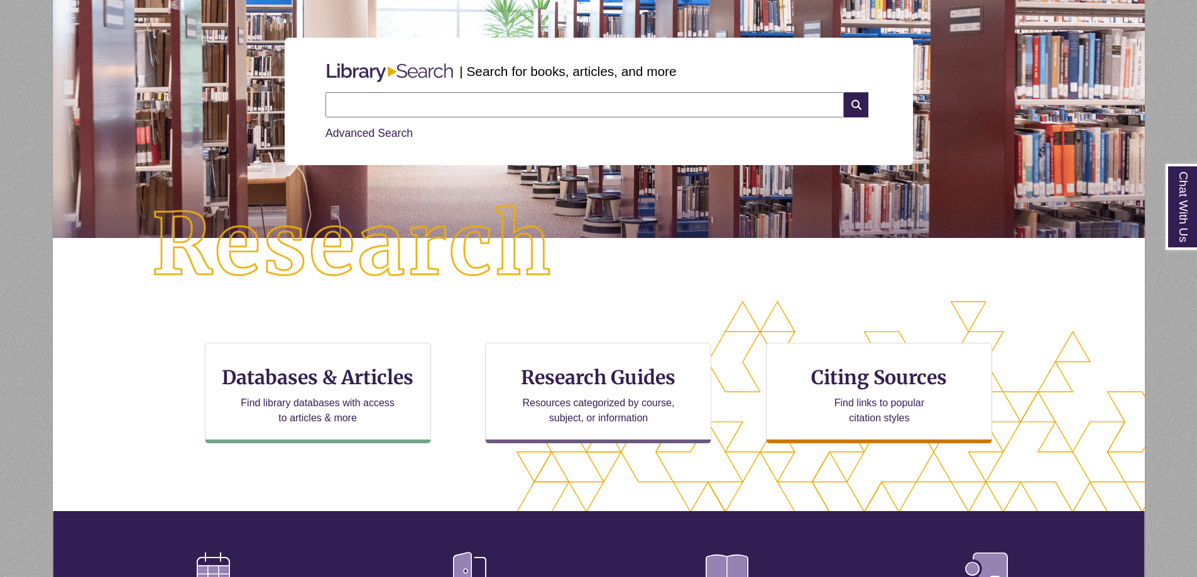  Describe the element at coordinates (389, 73) in the screenshot. I see `img: Libary Search` at that location.